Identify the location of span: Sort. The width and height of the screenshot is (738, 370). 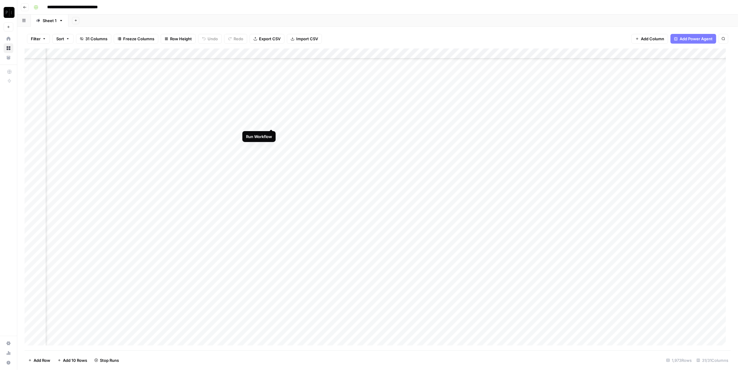
(60, 39).